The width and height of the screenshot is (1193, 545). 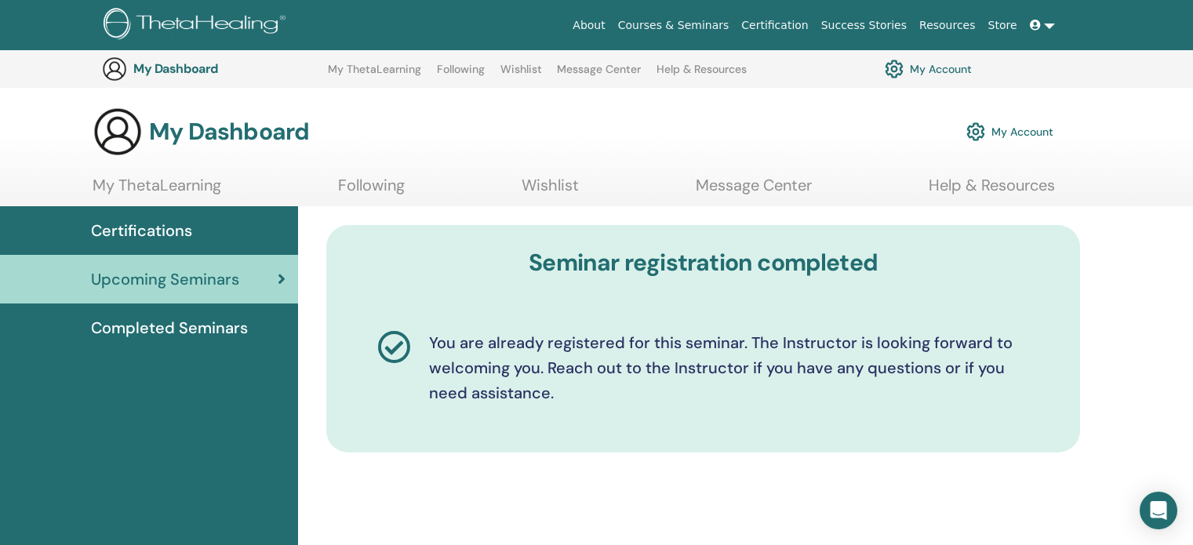 I want to click on span: Upcoming Seminars, so click(x=165, y=279).